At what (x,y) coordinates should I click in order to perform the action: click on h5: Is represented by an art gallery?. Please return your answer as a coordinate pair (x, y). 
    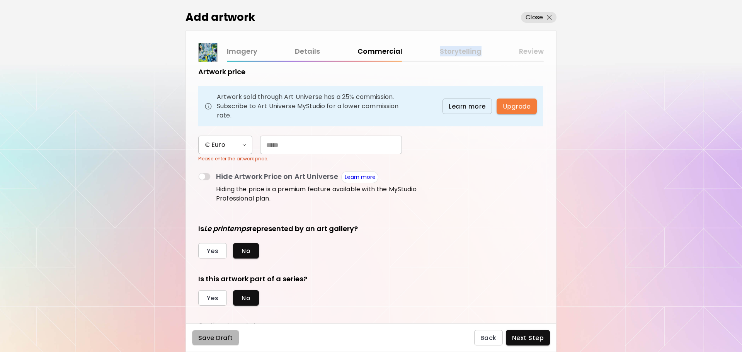
    Looking at the image, I should click on (278, 229).